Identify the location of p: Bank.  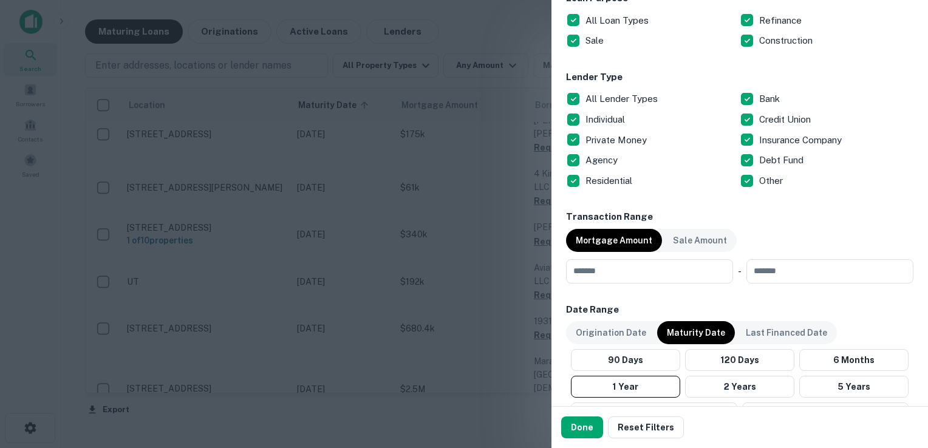
(770, 99).